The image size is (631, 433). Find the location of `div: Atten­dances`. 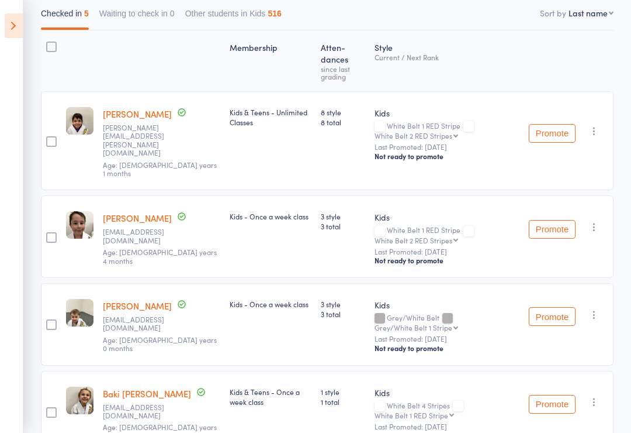

div: Atten­dances is located at coordinates (343, 61).